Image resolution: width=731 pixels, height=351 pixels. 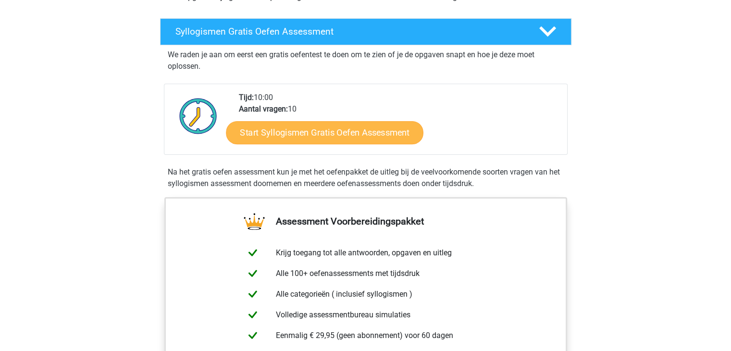 I want to click on a: Start Syllogismen Gratis Oefen Assessment, so click(x=324, y=132).